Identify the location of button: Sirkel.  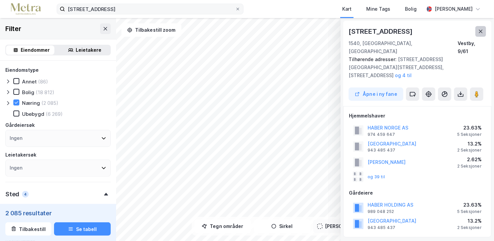
(282, 226).